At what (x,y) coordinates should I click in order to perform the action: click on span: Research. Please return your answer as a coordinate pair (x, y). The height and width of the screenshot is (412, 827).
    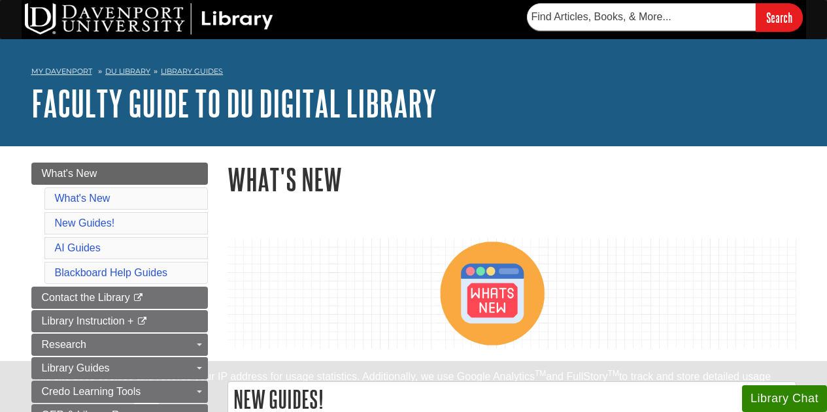
    Looking at the image, I should click on (64, 344).